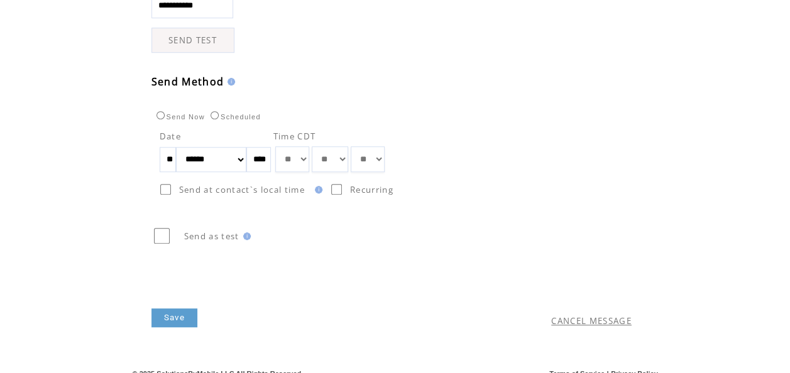  Describe the element at coordinates (212, 236) in the screenshot. I see `span: Send as test` at that location.